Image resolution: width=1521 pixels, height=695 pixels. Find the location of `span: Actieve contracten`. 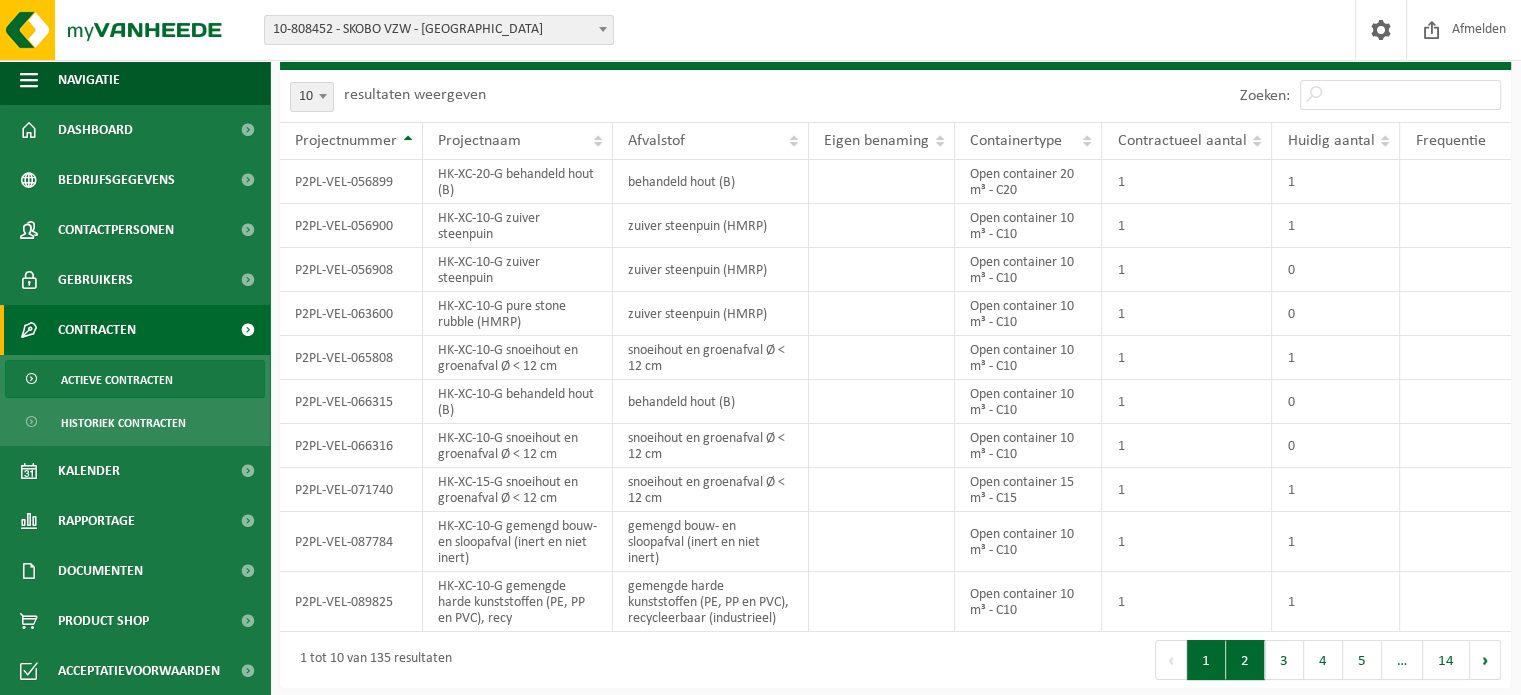

span: Actieve contracten is located at coordinates (117, 380).